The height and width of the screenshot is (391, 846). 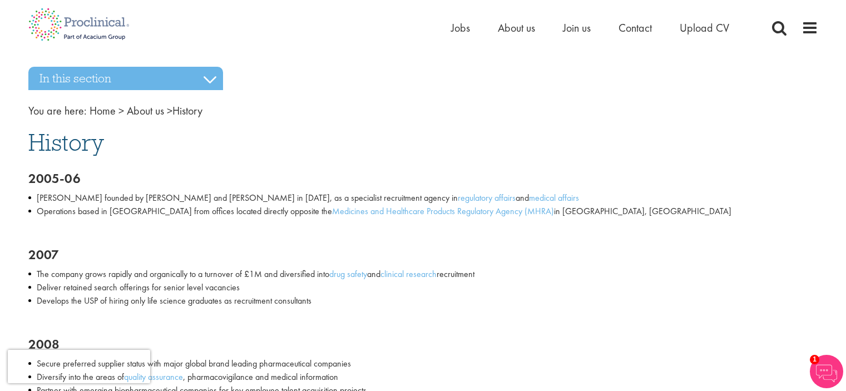 What do you see at coordinates (516, 28) in the screenshot?
I see `span: About us` at bounding box center [516, 28].